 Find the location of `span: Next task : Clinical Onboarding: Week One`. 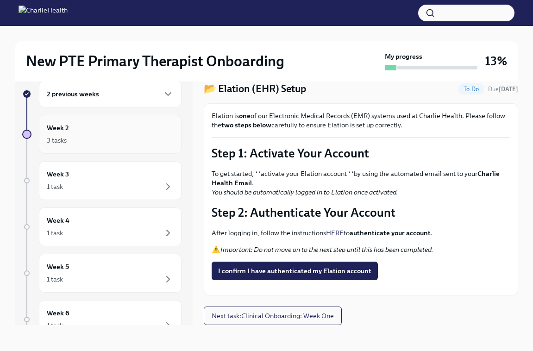

span: Next task : Clinical Onboarding: Week One is located at coordinates (273, 316).